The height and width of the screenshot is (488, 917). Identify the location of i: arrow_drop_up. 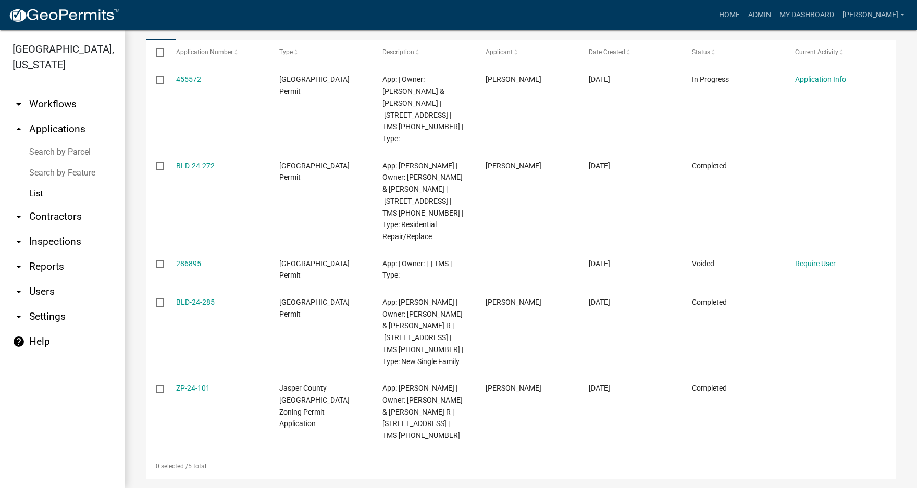
(19, 129).